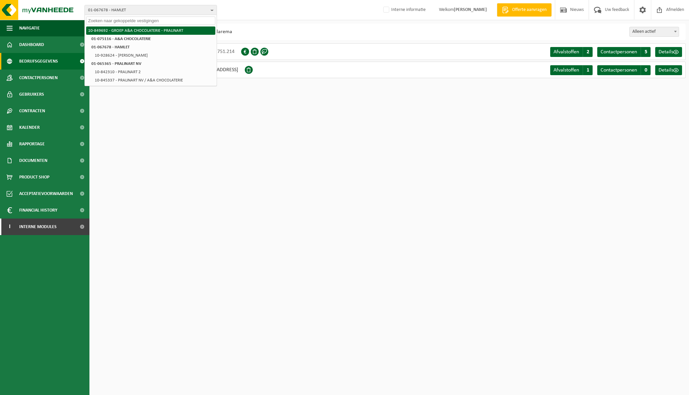 The height and width of the screenshot is (395, 689). What do you see at coordinates (154, 72) in the screenshot?
I see `li: 10-842310 - PRALINART 2` at bounding box center [154, 72].